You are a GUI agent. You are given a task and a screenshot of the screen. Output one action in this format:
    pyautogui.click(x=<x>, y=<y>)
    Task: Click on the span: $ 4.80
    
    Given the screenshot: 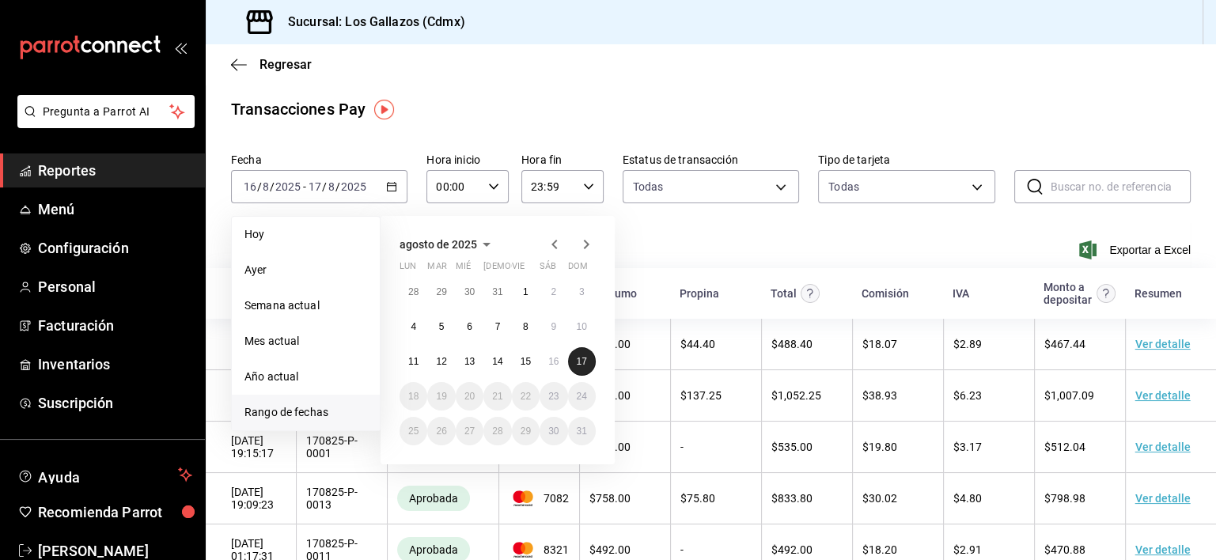 What is the action you would take?
    pyautogui.click(x=967, y=498)
    